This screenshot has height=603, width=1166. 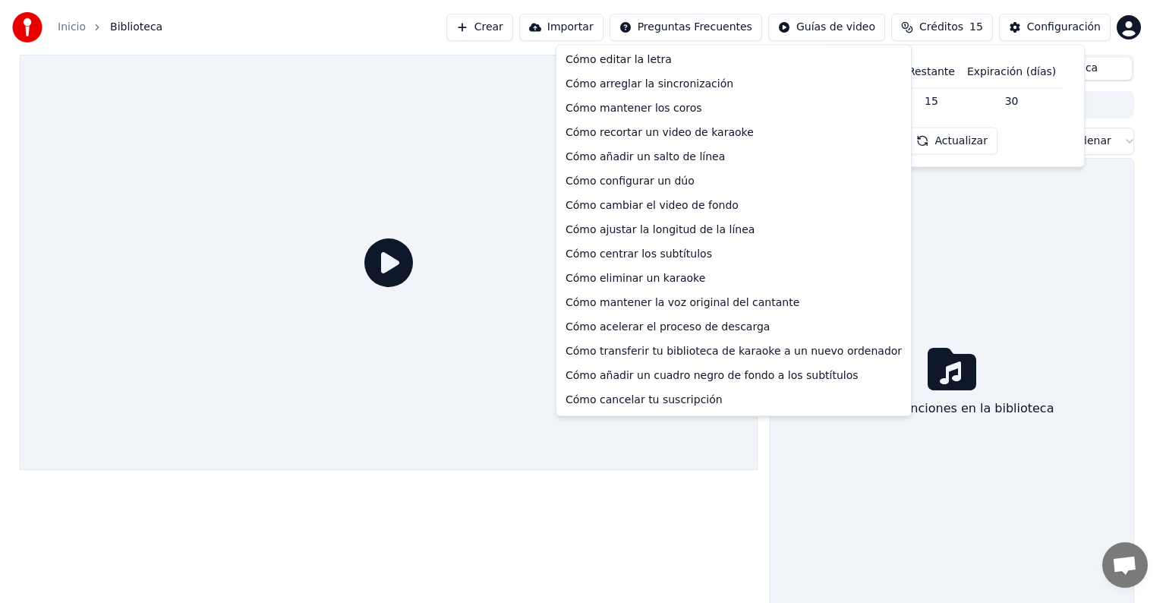 I want to click on div: Cómo configurar un dúo, so click(x=734, y=181).